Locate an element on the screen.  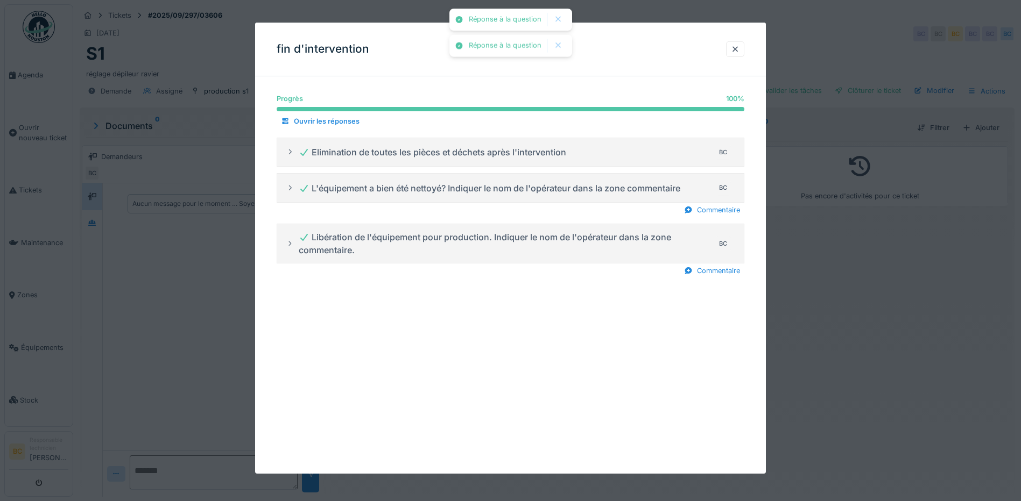
div: 100 % is located at coordinates (735, 98).